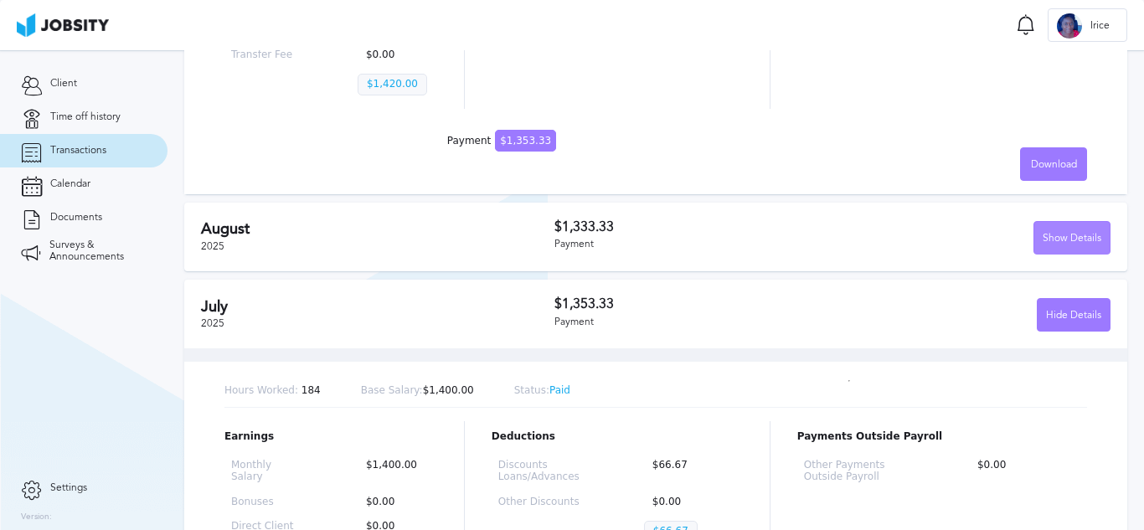 This screenshot has height=530, width=1144. Describe the element at coordinates (261, 390) in the screenshot. I see `span: Hours Worked:` at that location.